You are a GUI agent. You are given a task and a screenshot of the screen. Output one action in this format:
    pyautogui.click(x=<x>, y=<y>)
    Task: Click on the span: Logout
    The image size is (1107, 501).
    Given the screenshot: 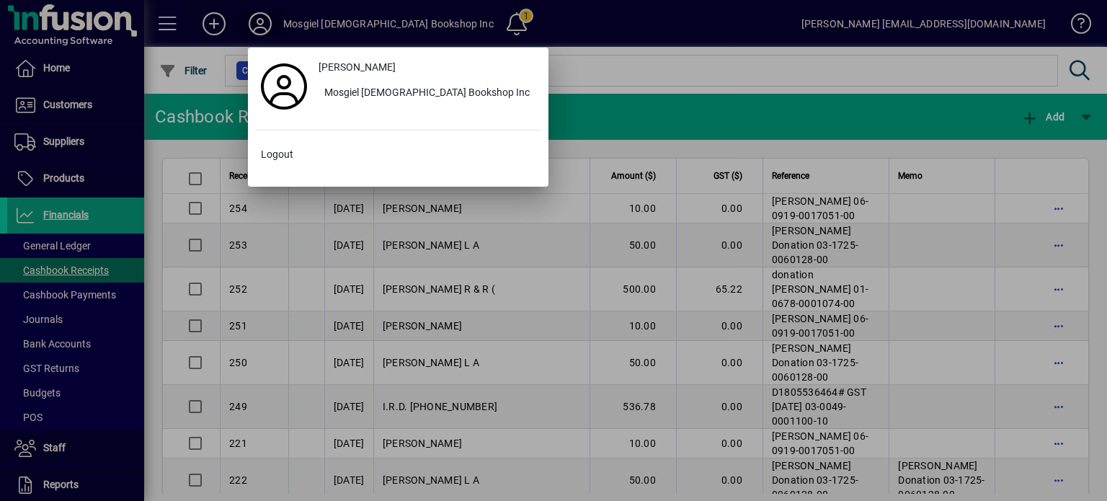 What is the action you would take?
    pyautogui.click(x=277, y=154)
    